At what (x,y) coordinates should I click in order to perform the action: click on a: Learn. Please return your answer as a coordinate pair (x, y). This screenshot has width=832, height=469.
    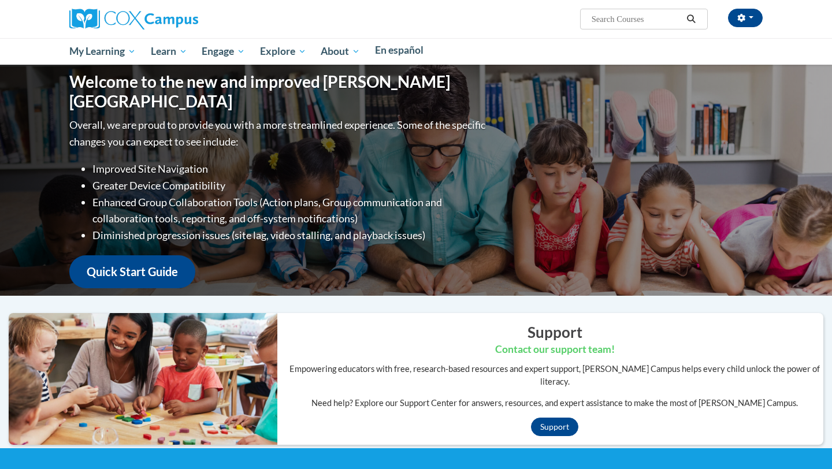
    Looking at the image, I should click on (169, 51).